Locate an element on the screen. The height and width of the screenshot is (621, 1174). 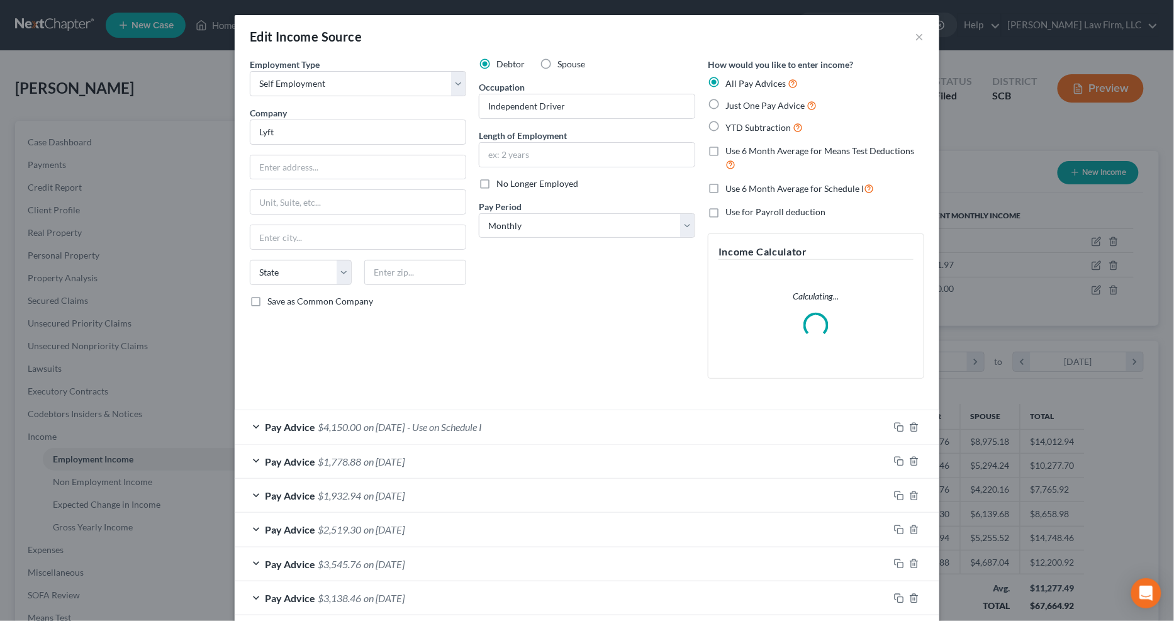
span: Spouse is located at coordinates (571, 64).